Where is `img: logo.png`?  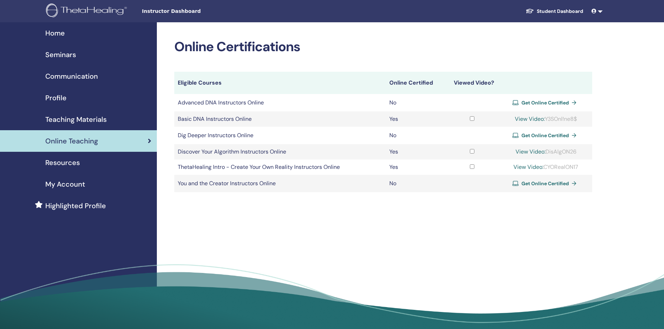 img: logo.png is located at coordinates (87, 11).